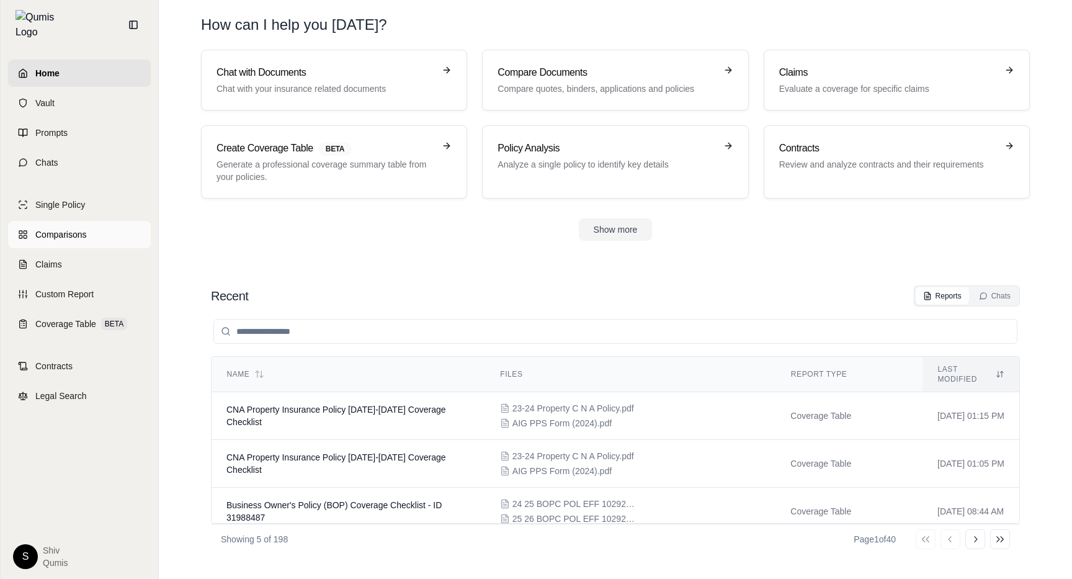 The image size is (1072, 579). Describe the element at coordinates (606, 89) in the screenshot. I see `p: Compare quotes, binders, applications and policies` at that location.